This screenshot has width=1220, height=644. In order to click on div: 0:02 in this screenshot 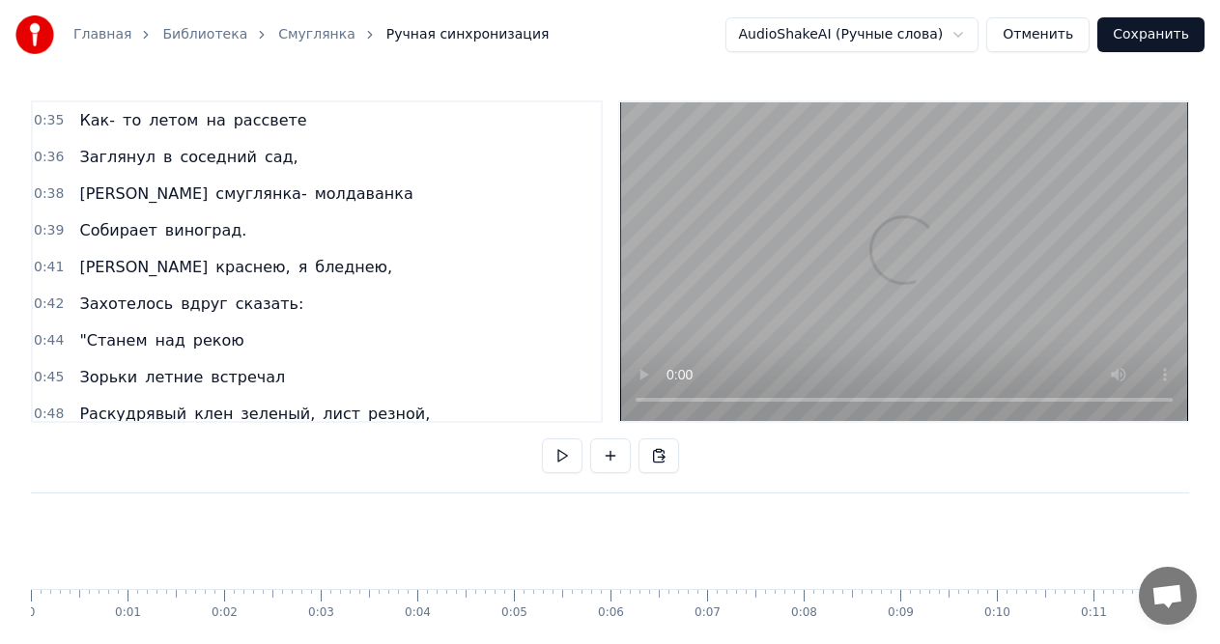, I will do `click(224, 614)`.